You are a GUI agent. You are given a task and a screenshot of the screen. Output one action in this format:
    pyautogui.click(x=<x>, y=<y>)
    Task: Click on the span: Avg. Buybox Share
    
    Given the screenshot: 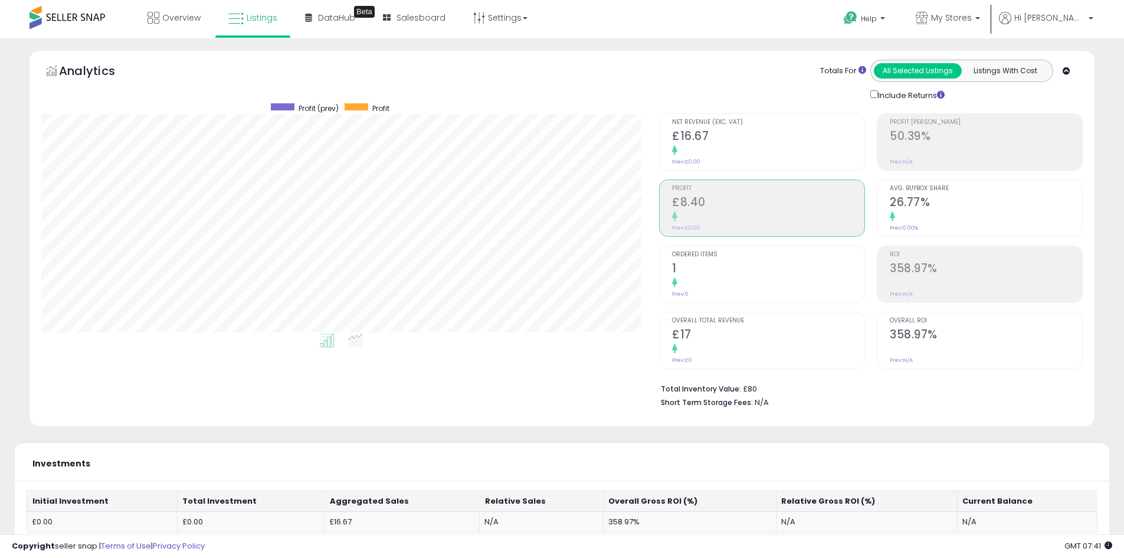 What is the action you would take?
    pyautogui.click(x=986, y=188)
    